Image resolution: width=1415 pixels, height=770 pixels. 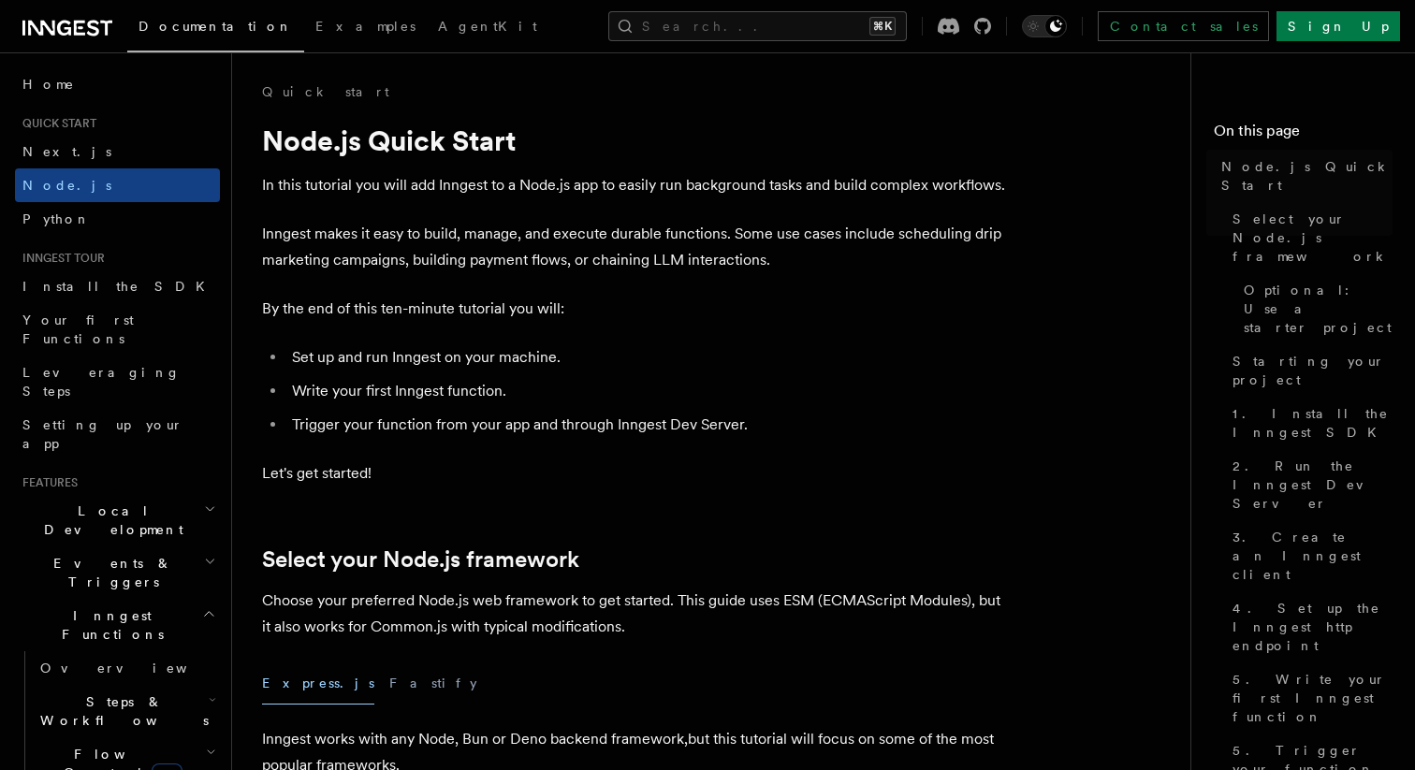 I want to click on p: In this tutorial you will add Inngest to a Node.js app to easily run background tasks and build c..., so click(x=637, y=185).